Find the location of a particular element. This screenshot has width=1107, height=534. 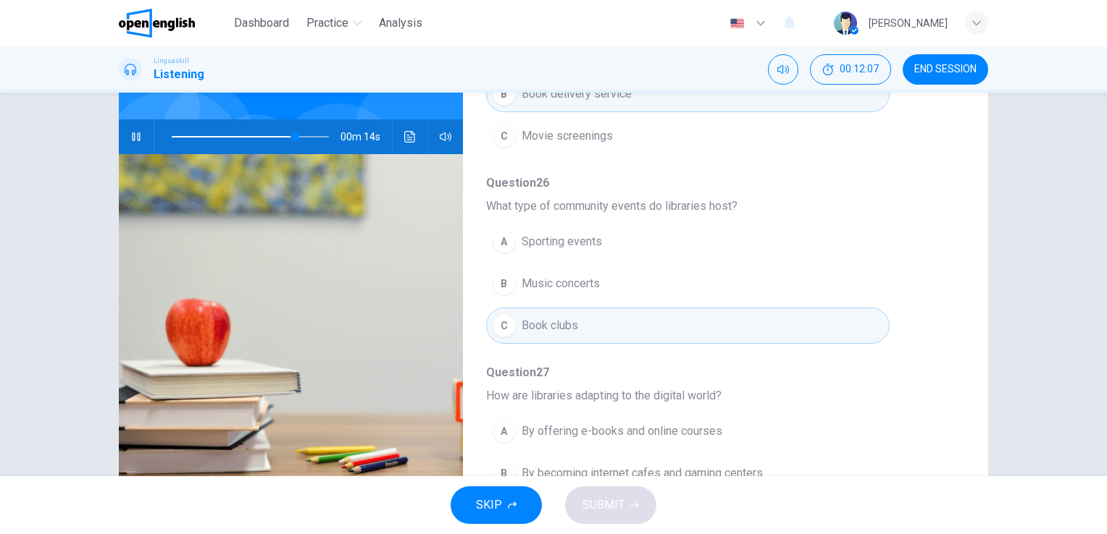

span: Question 26 is located at coordinates (713, 183).